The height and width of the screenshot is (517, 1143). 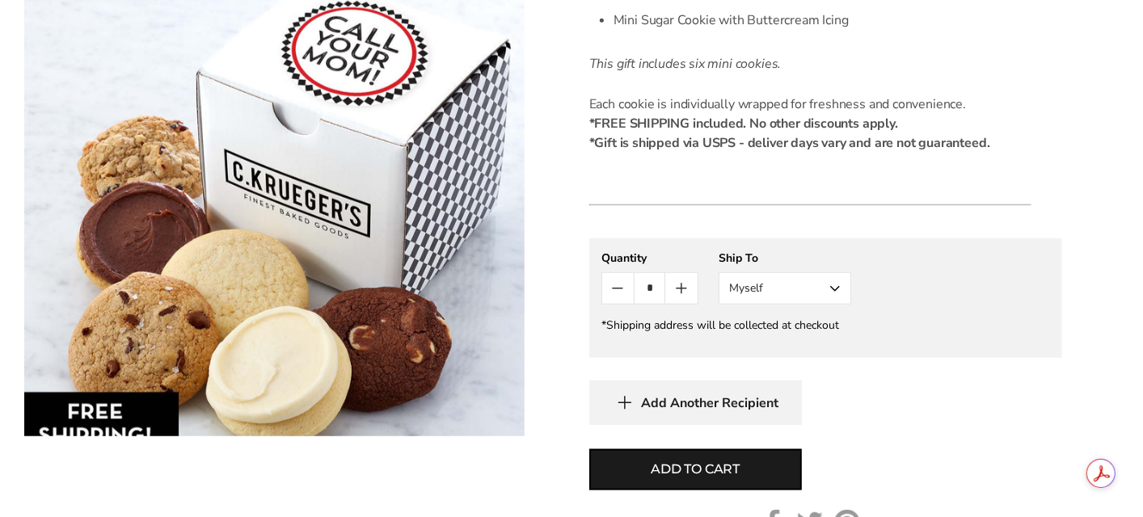 What do you see at coordinates (695, 470) in the screenshot?
I see `button: Add to cart` at bounding box center [695, 470].